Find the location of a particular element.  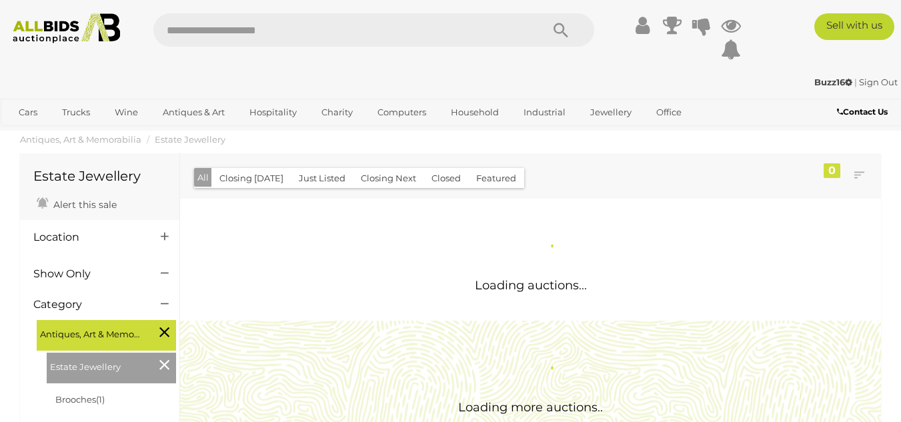

a: Industrial is located at coordinates (544, 112).